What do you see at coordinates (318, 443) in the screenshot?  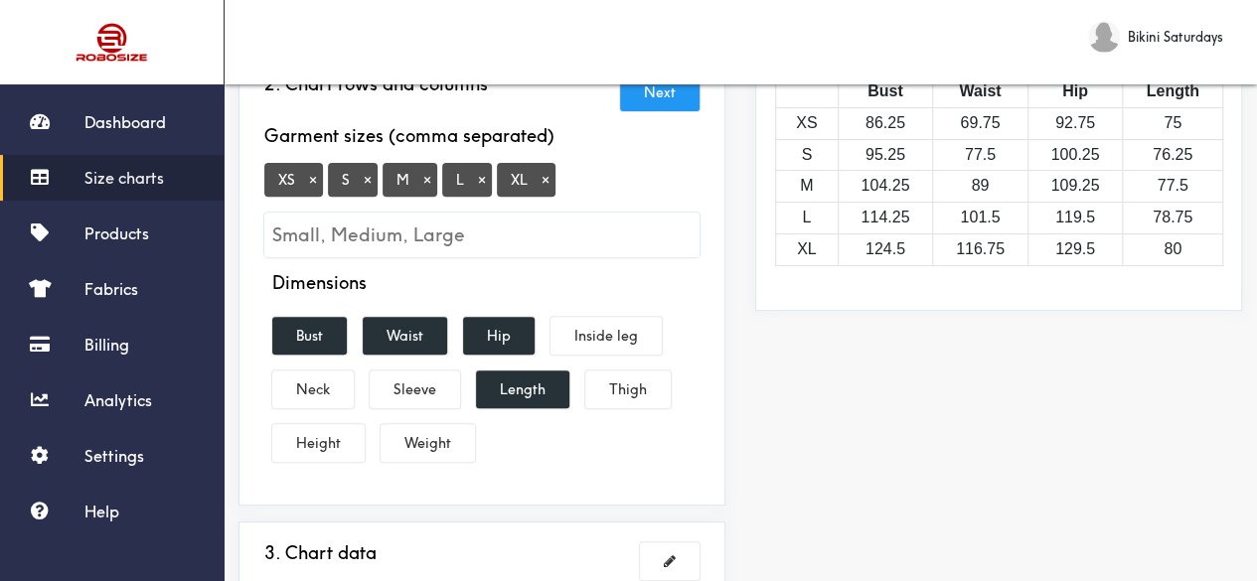 I see `button: Height` at bounding box center [318, 443].